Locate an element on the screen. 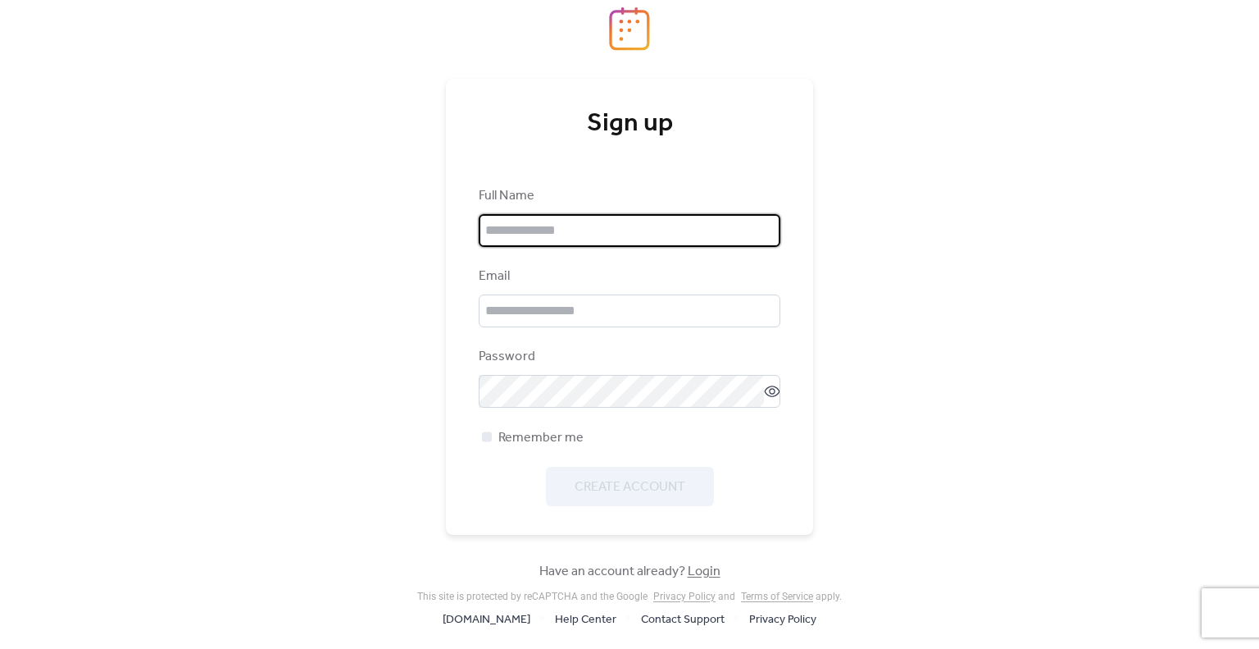 The image size is (1259, 649). span: Contact Support is located at coordinates (683, 620).